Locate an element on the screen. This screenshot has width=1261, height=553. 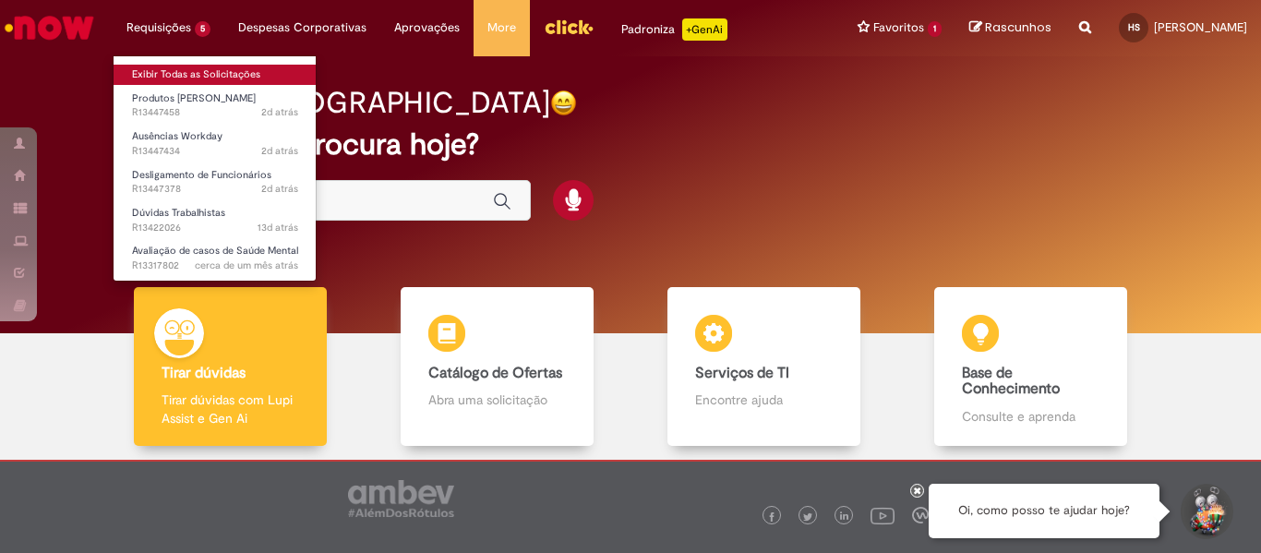
span: R13447458 is located at coordinates (215, 113).